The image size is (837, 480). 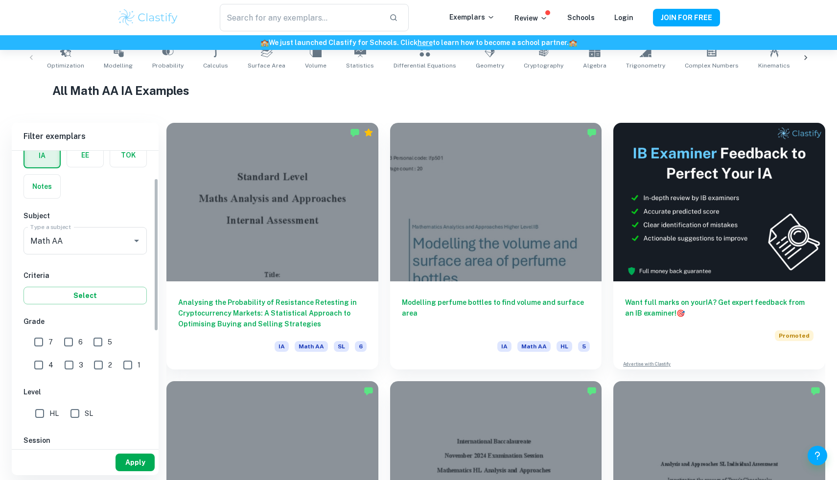 What do you see at coordinates (85, 137) in the screenshot?
I see `h6: Filter exemplars` at bounding box center [85, 137].